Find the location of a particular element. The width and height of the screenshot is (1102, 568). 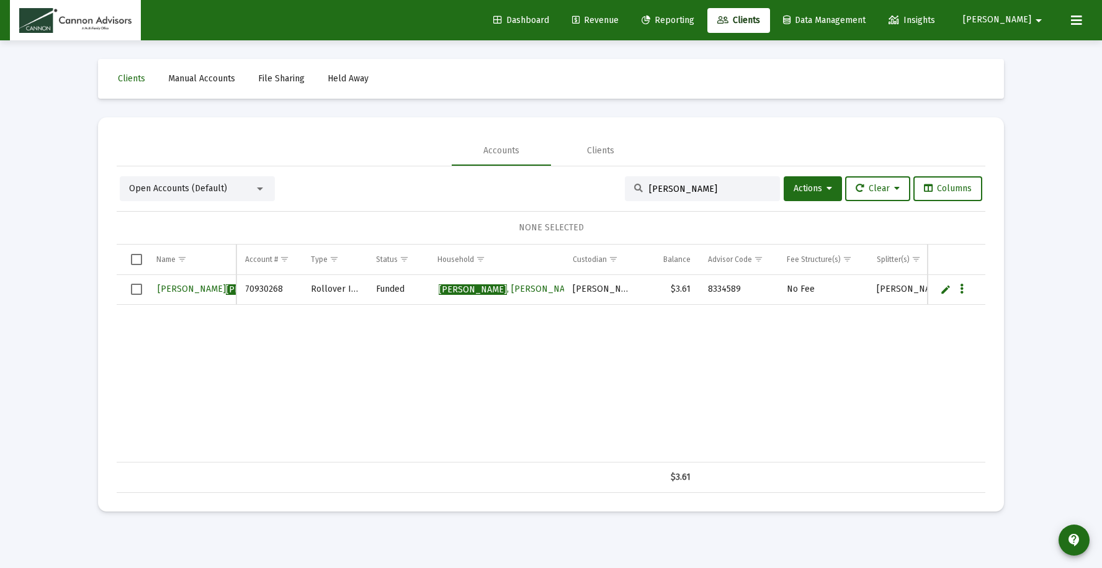

td: Column Splitter(s) is located at coordinates (924, 259).